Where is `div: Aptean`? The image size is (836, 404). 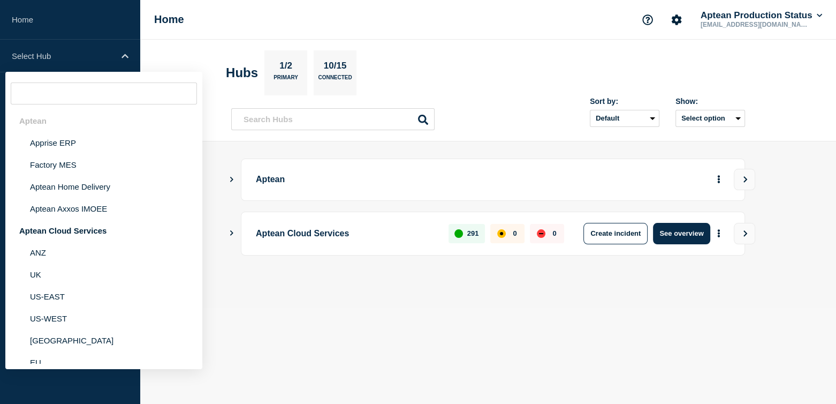 div: Aptean is located at coordinates (104, 120).